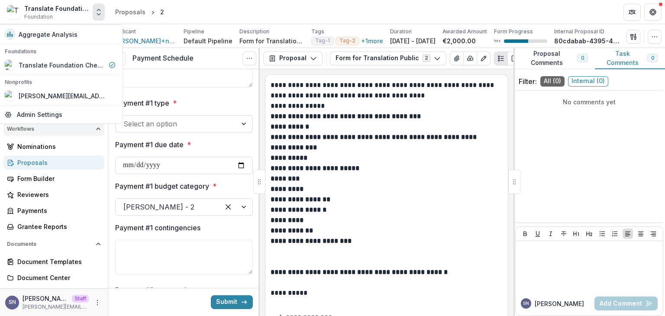  I want to click on a: Form Builder, so click(54, 178).